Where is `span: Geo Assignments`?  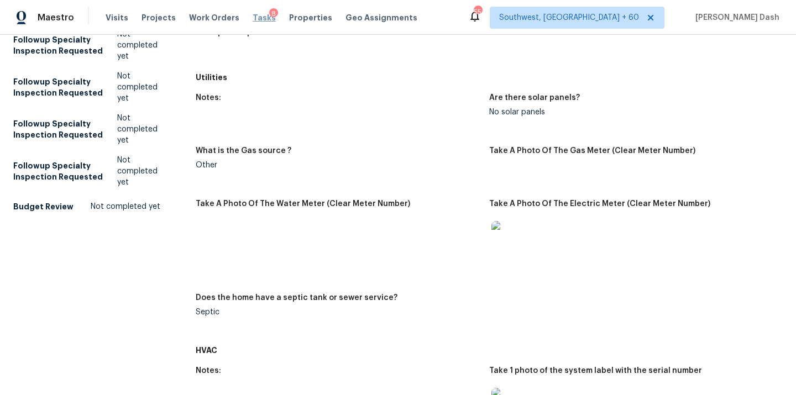 span: Geo Assignments is located at coordinates (381, 18).